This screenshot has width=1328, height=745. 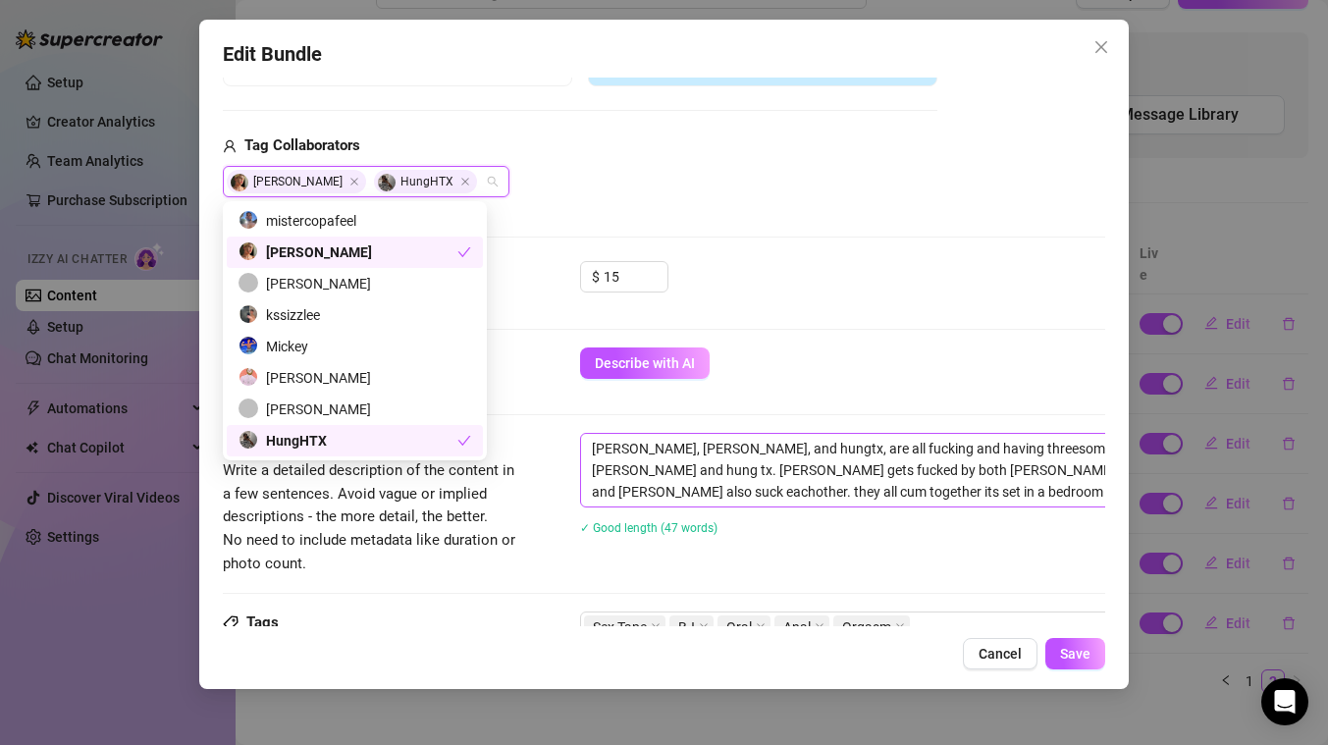 I want to click on button: Cancel, so click(x=1000, y=654).